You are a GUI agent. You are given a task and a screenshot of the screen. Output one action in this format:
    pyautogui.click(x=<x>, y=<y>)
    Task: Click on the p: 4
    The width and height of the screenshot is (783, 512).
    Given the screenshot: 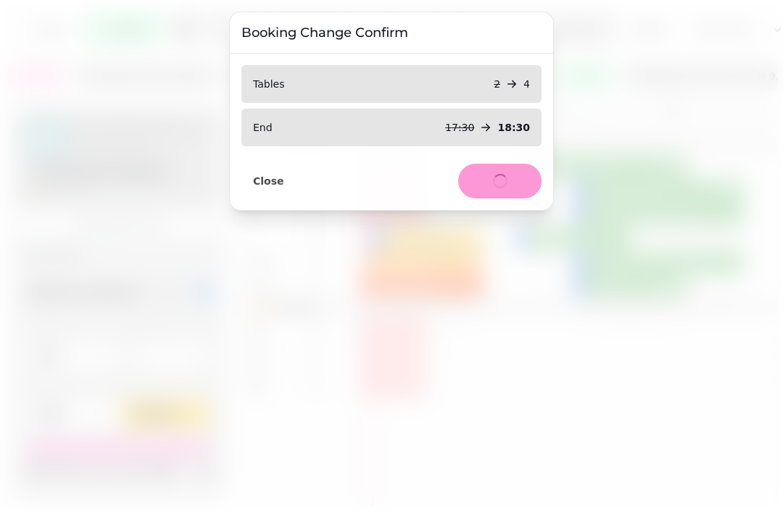 What is the action you would take?
    pyautogui.click(x=526, y=84)
    